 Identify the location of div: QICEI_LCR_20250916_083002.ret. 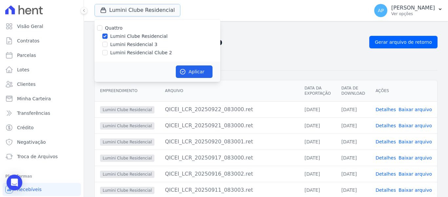
(230, 174).